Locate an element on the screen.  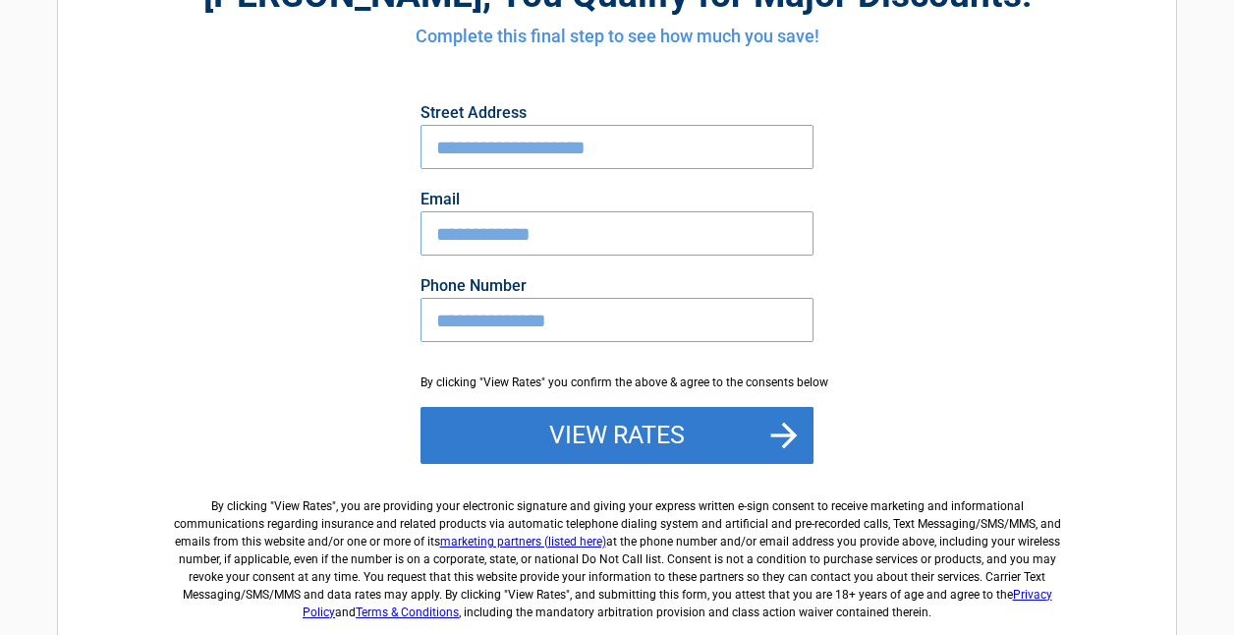
label: By clicking " ", you are providing your electronic signature and giving your express written e-si... is located at coordinates (617, 551).